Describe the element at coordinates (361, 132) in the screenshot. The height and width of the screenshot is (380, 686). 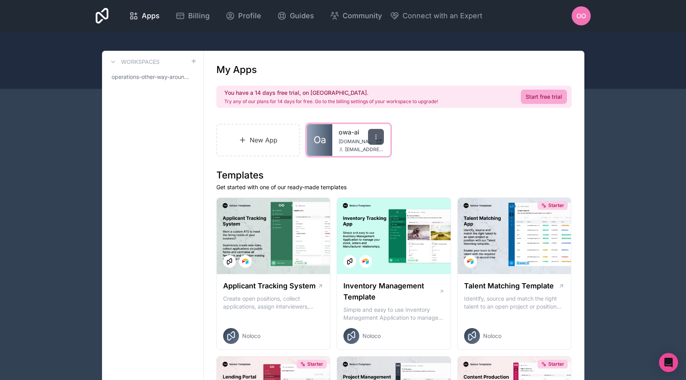
I see `a: owa-ai` at that location.